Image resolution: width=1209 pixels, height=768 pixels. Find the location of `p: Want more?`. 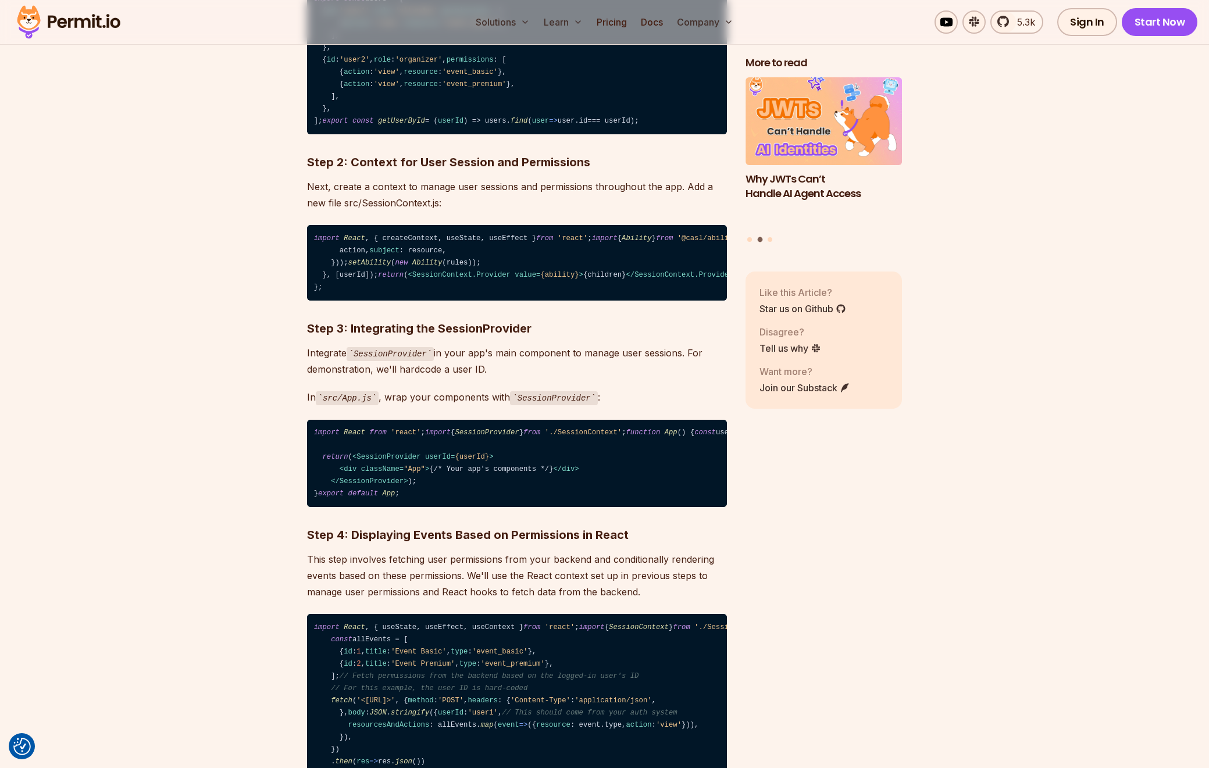

p: Want more? is located at coordinates (805, 372).